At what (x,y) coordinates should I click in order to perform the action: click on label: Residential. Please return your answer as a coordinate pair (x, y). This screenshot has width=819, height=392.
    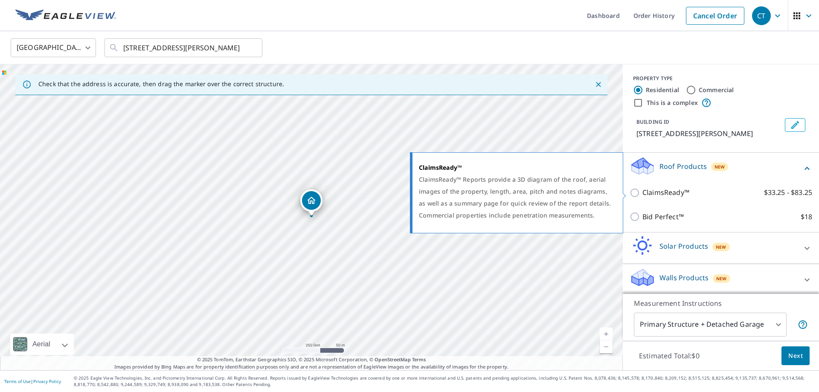
    Looking at the image, I should click on (663, 90).